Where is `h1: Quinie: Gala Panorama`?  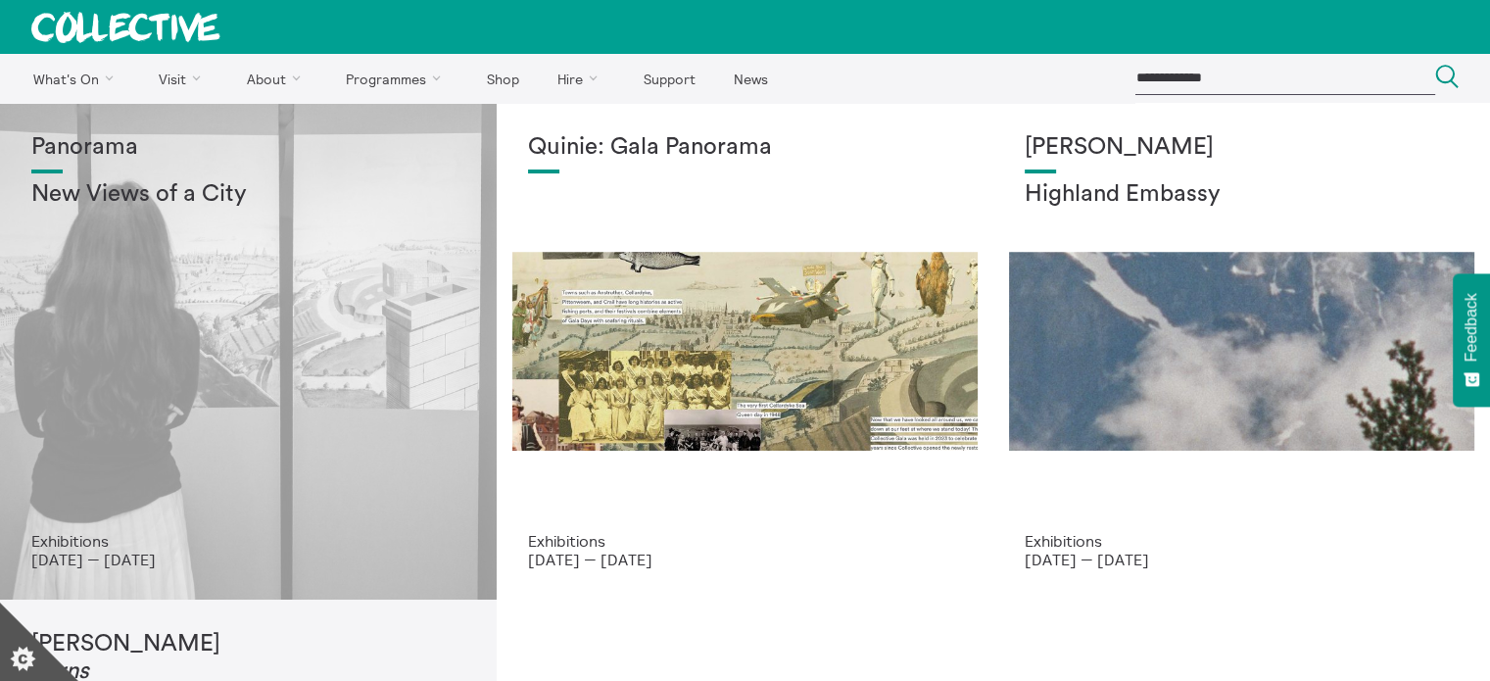
h1: Quinie: Gala Panorama is located at coordinates (744, 148).